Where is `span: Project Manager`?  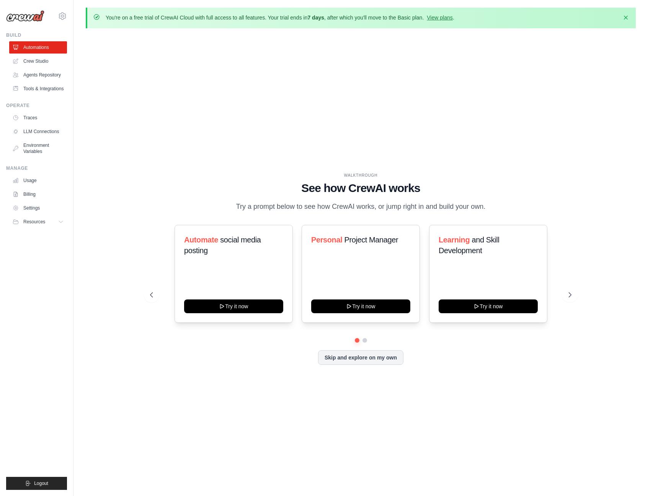 span: Project Manager is located at coordinates (371, 240).